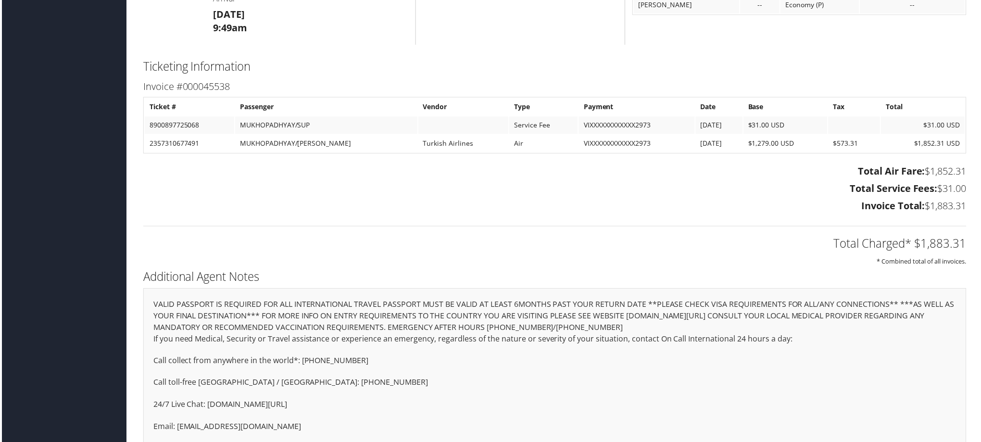 The height and width of the screenshot is (442, 981). Describe the element at coordinates (326, 126) in the screenshot. I see `td: MUKHOPADHYAY/SUP` at that location.